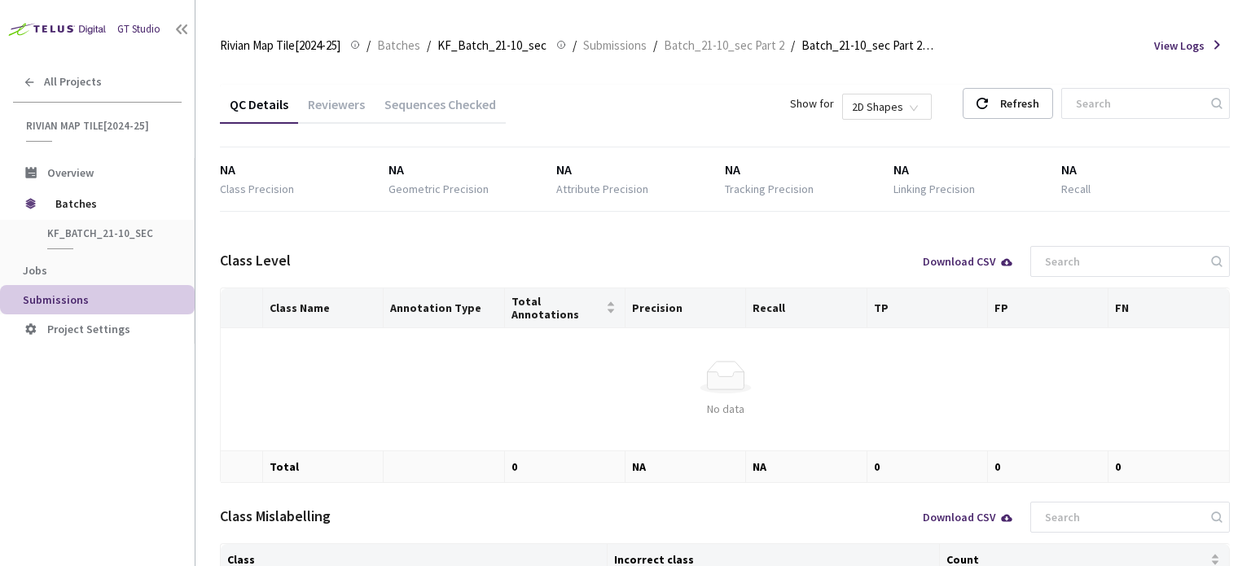 The height and width of the screenshot is (566, 1251). What do you see at coordinates (336, 110) in the screenshot?
I see `div: Reviewers` at bounding box center [336, 110].